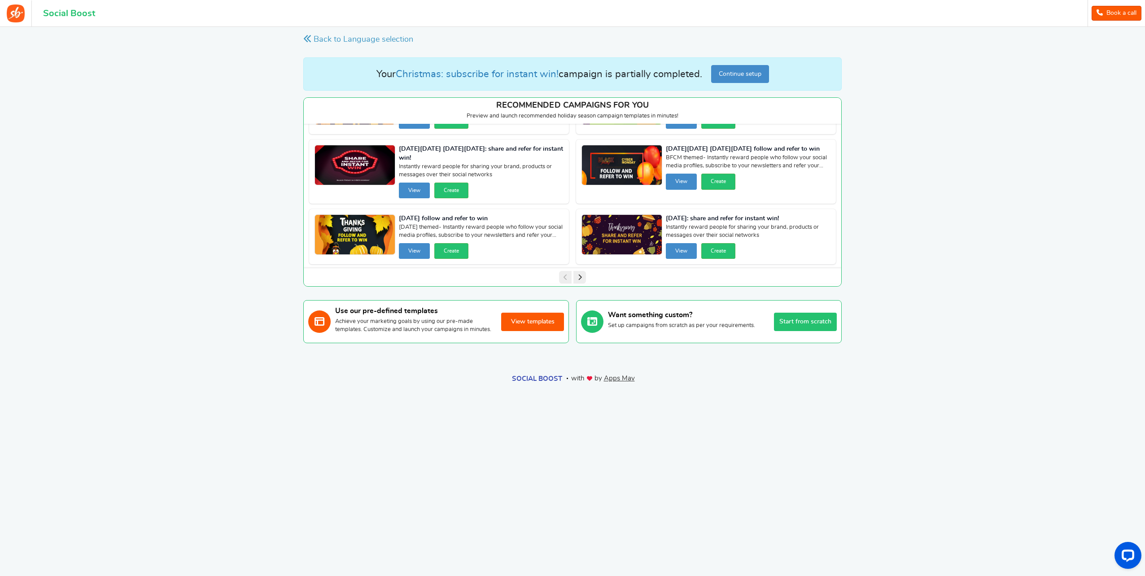 The image size is (1145, 576). Describe the element at coordinates (477, 74) in the screenshot. I see `span: Christmas: subscribe for instant win!` at that location.